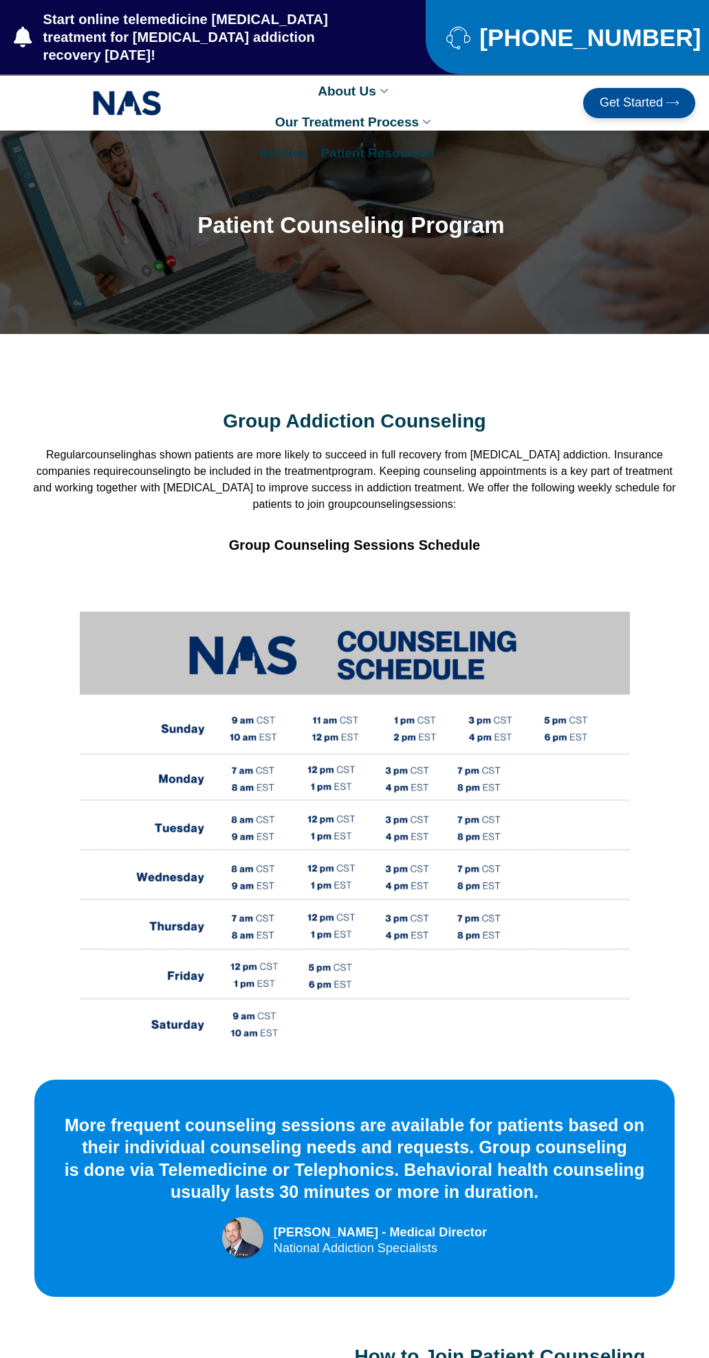  Describe the element at coordinates (380, 1248) in the screenshot. I see `div: National Addiction Specialists` at that location.